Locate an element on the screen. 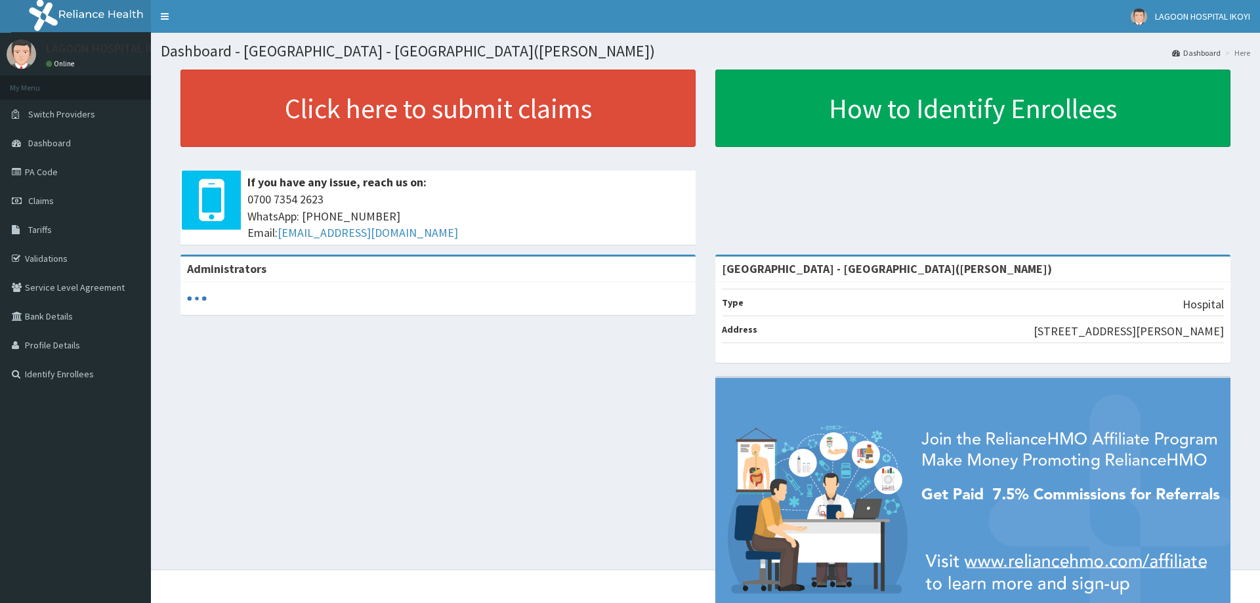 The width and height of the screenshot is (1260, 603). p: LAGOON HOSPITAL IKOYI is located at coordinates (109, 49).